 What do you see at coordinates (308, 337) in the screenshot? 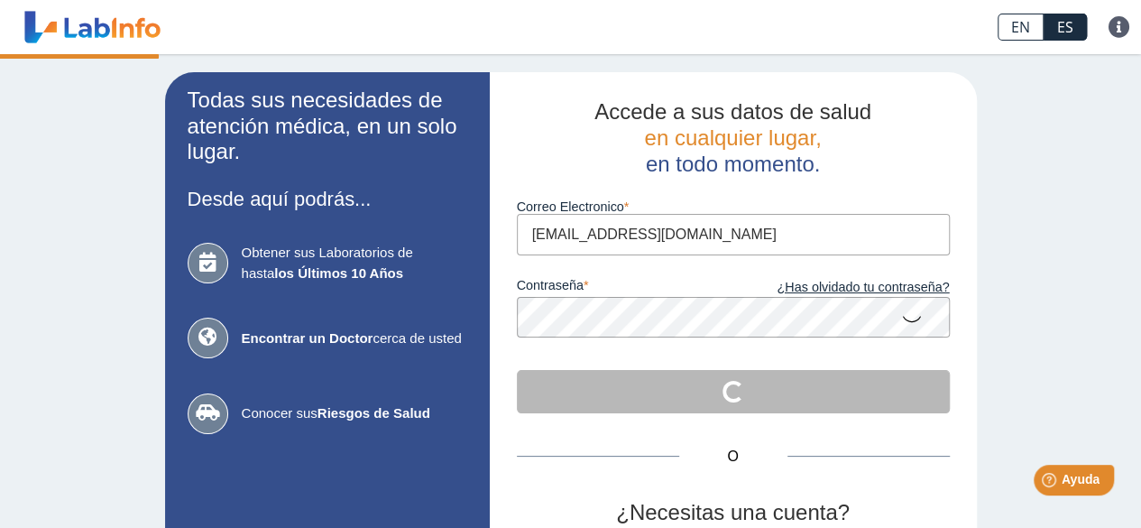
I see `b: Encontrar un Doctor` at bounding box center [308, 337].